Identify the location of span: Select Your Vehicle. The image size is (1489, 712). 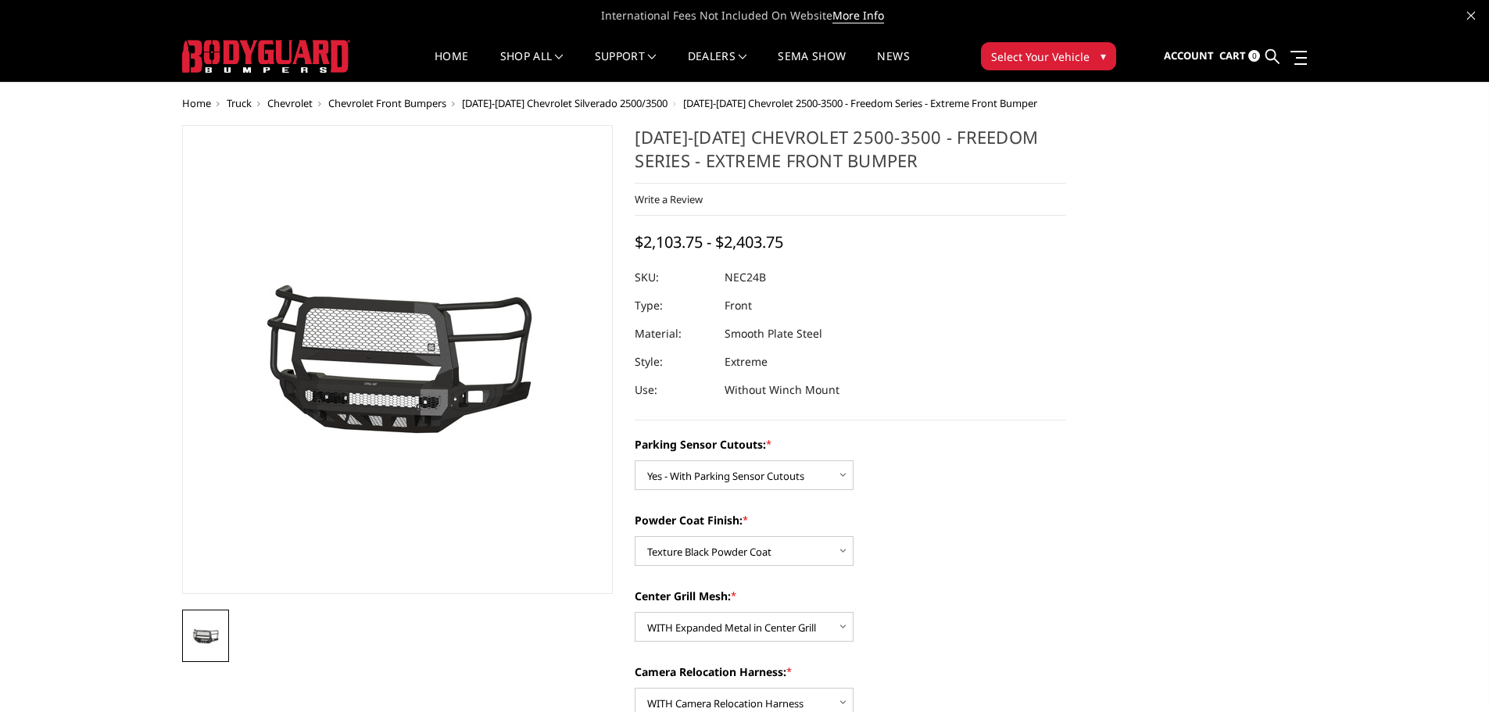
(1041, 56).